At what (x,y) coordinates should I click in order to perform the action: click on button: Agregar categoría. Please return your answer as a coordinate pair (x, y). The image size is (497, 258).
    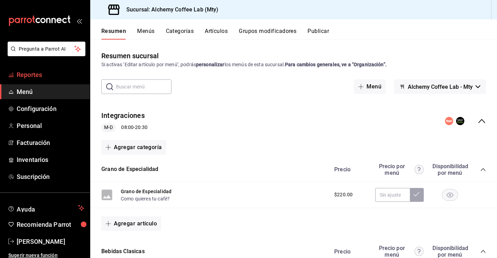
    Looking at the image, I should click on (134, 148).